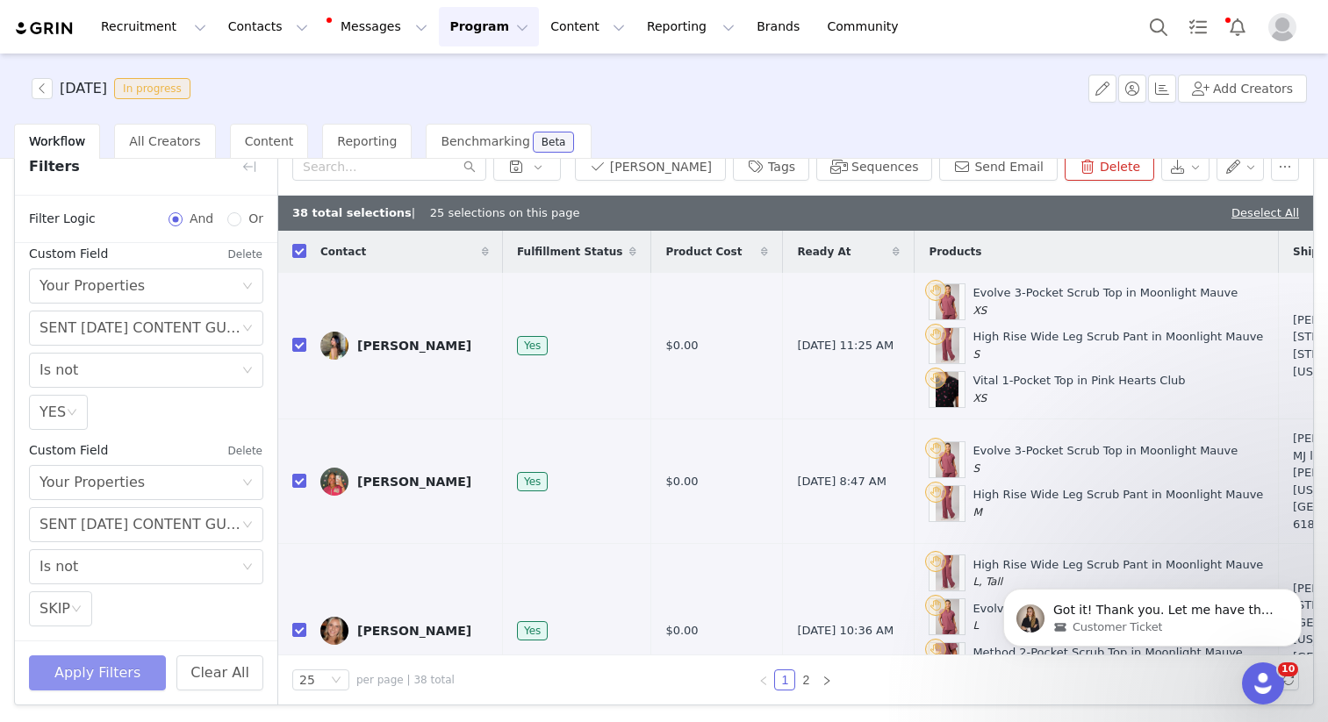 This screenshot has width=1328, height=722. Describe the element at coordinates (154, 26) in the screenshot. I see `button: Recruitment` at that location.